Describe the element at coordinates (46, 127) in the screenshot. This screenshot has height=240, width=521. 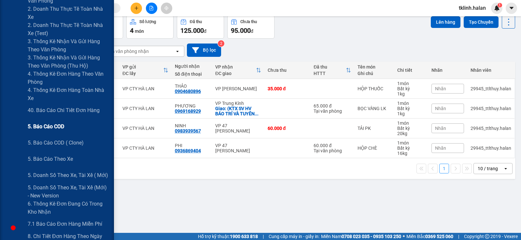
I see `span: 5. Báo cáo COD` at that location.